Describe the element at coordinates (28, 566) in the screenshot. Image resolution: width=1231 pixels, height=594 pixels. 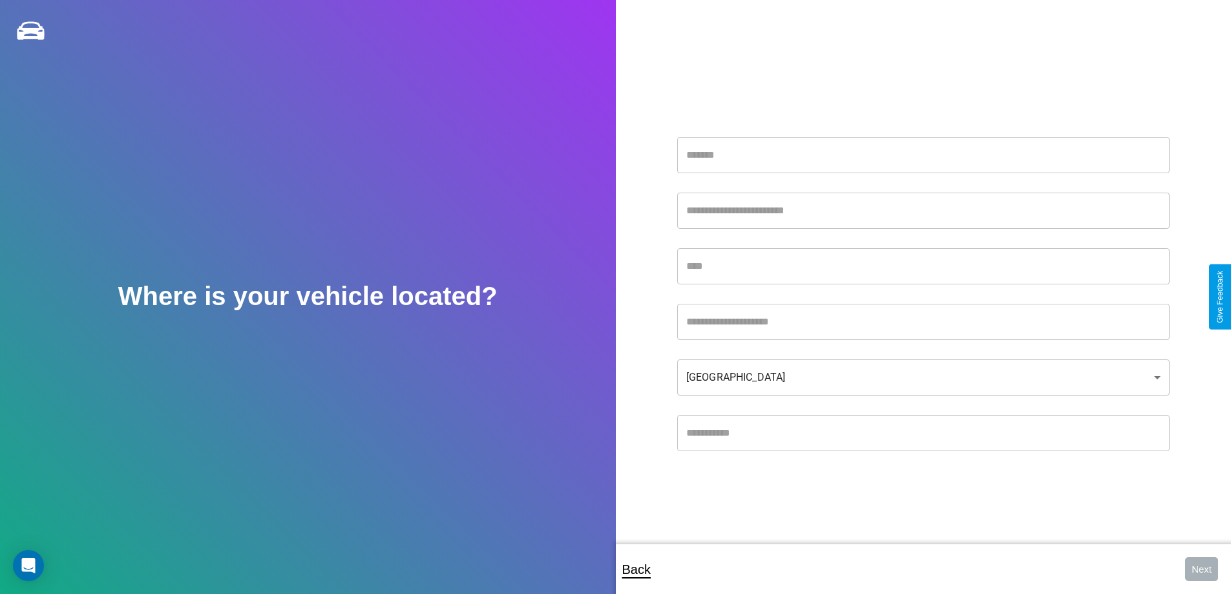
I see `div: Open Intercom Messenger` at that location.